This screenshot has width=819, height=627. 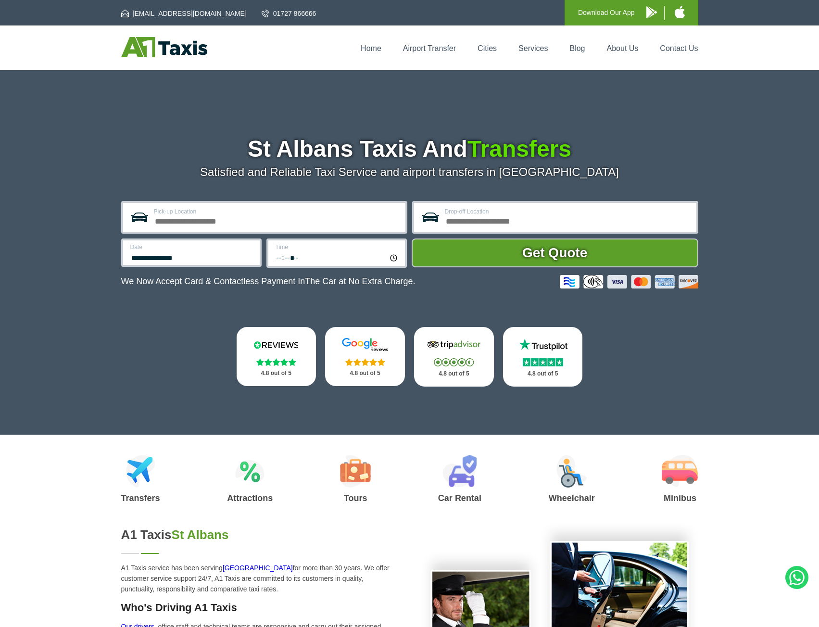 What do you see at coordinates (519, 149) in the screenshot?
I see `span: Transfers` at bounding box center [519, 149].